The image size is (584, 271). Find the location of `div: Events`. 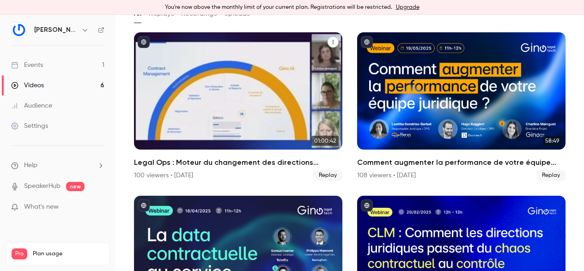

div: Events is located at coordinates (27, 65).